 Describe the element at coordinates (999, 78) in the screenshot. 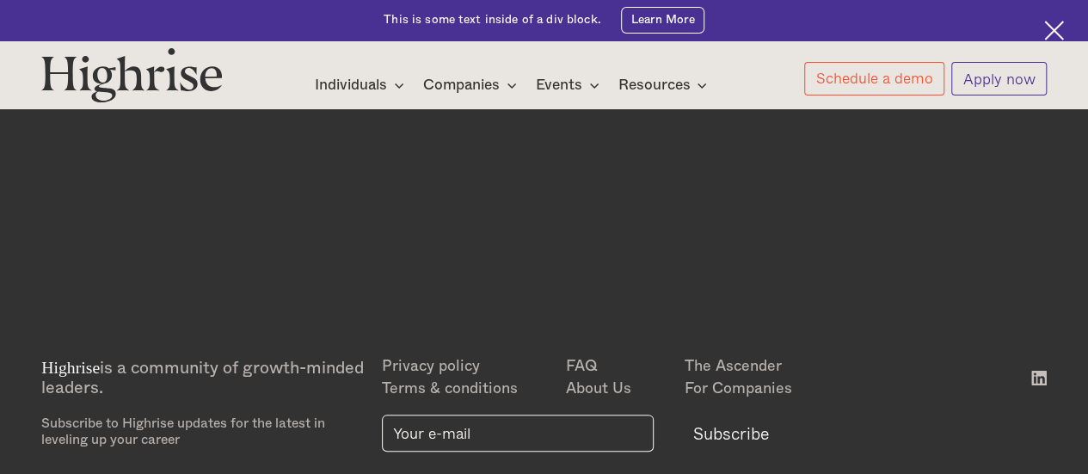

I see `a: Apply now` at that location.